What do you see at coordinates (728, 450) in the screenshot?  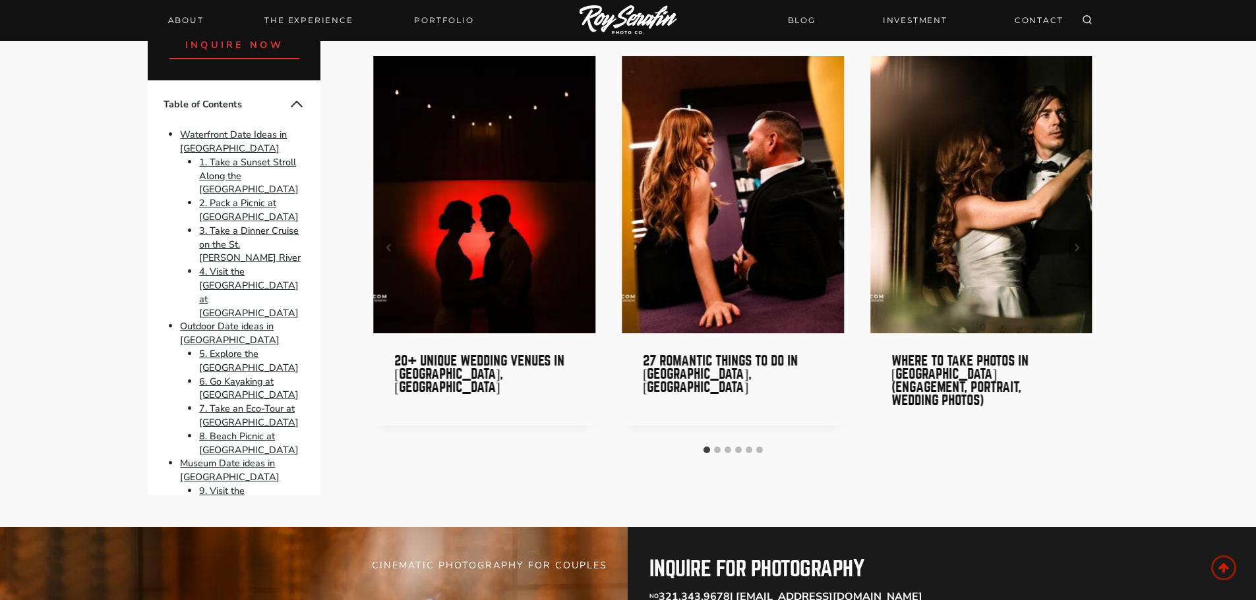 I see `button: Go to slide 3` at bounding box center [728, 450].